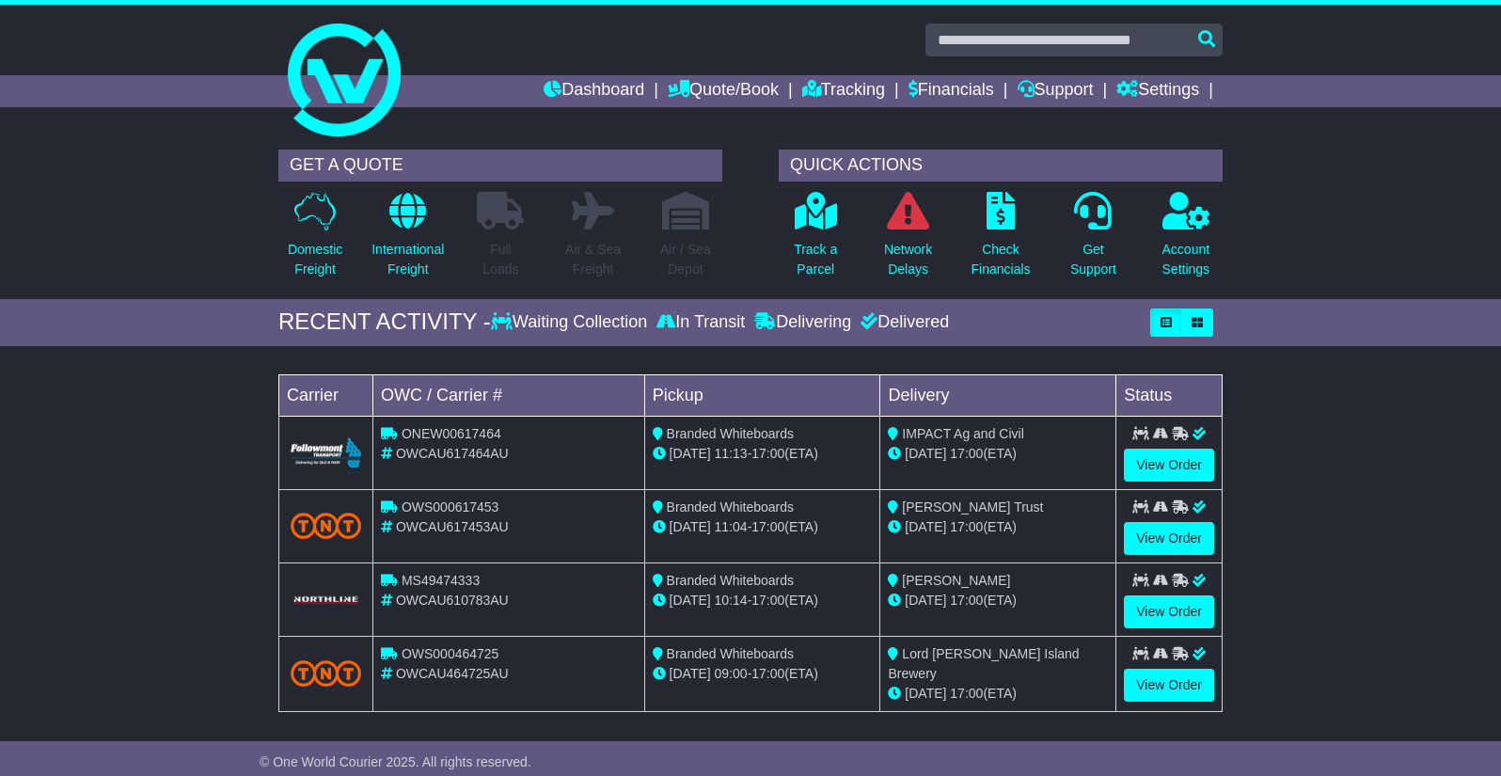  What do you see at coordinates (315, 240) in the screenshot?
I see `a: DomesticFreight` at bounding box center [315, 240].